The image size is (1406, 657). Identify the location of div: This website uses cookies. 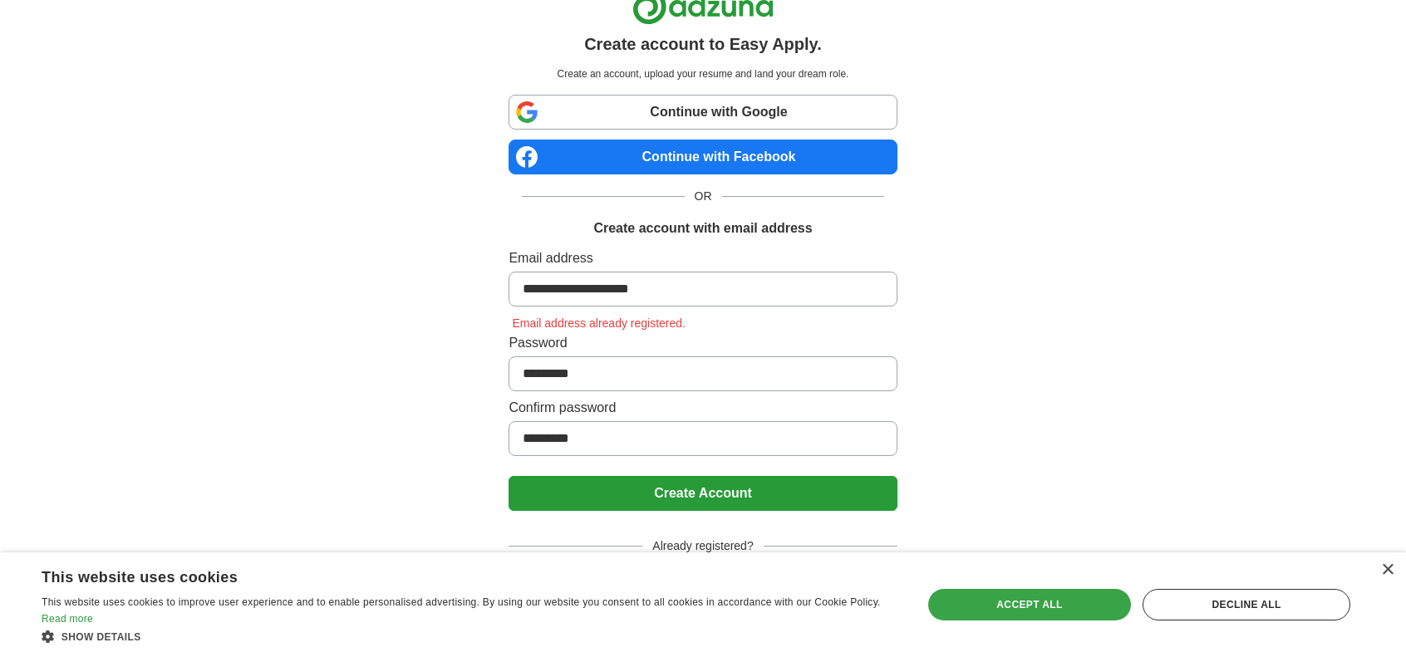
(448, 575).